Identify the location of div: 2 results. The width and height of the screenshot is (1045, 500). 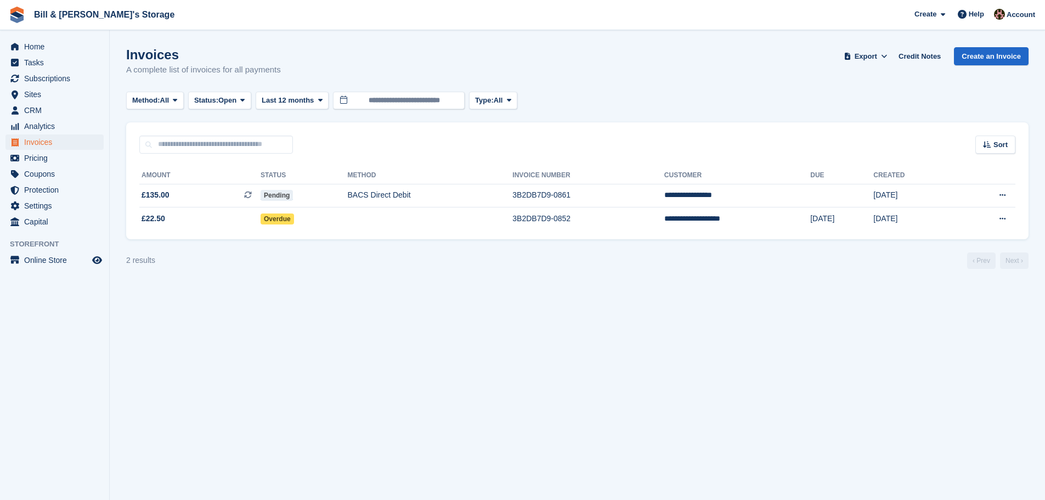
(140, 260).